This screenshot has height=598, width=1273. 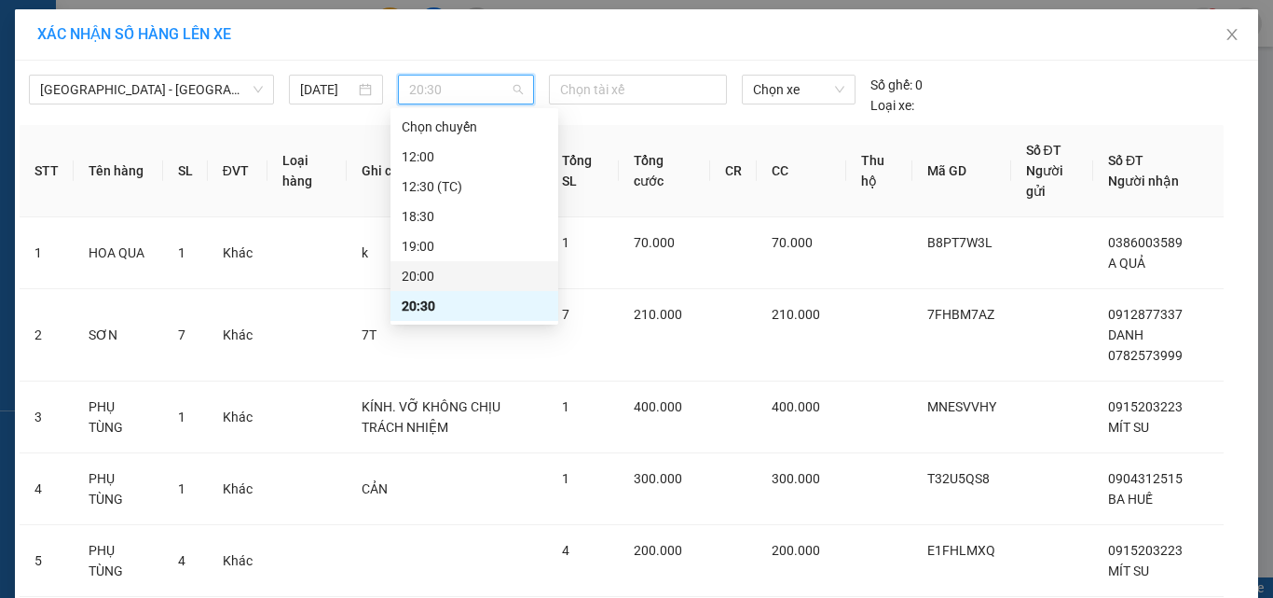 What do you see at coordinates (186, 171) in the screenshot?
I see `th: SL` at bounding box center [186, 171].